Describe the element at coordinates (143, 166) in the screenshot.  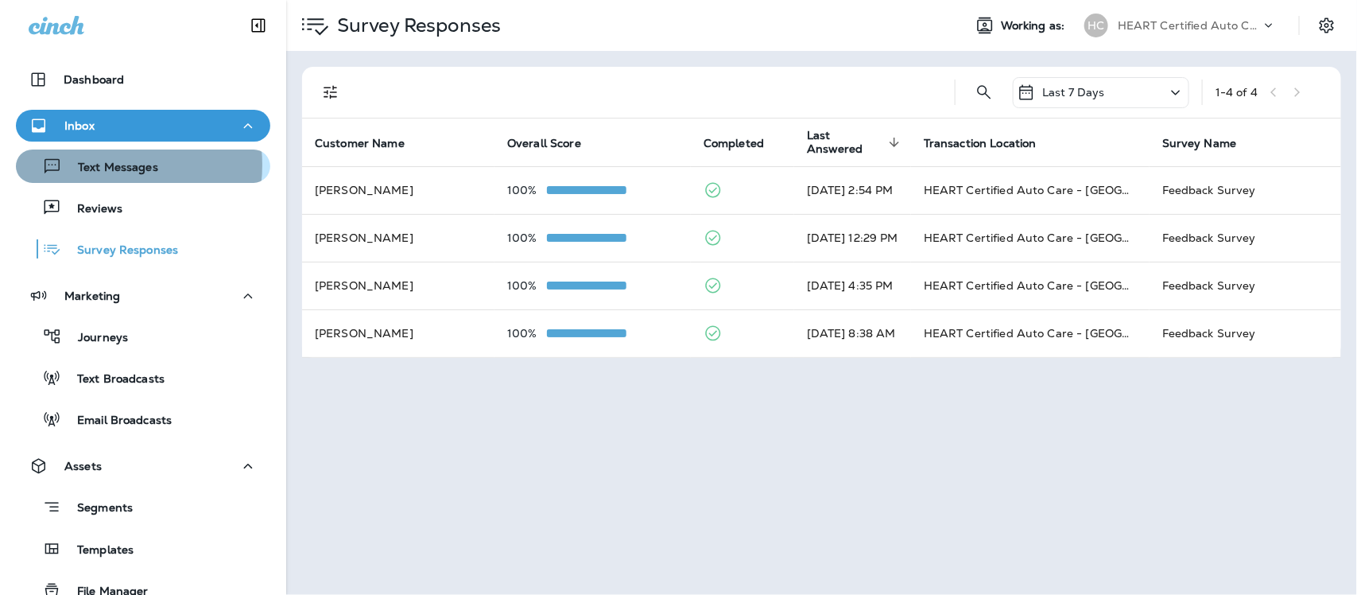
I see `button: Text Messages` at that location.